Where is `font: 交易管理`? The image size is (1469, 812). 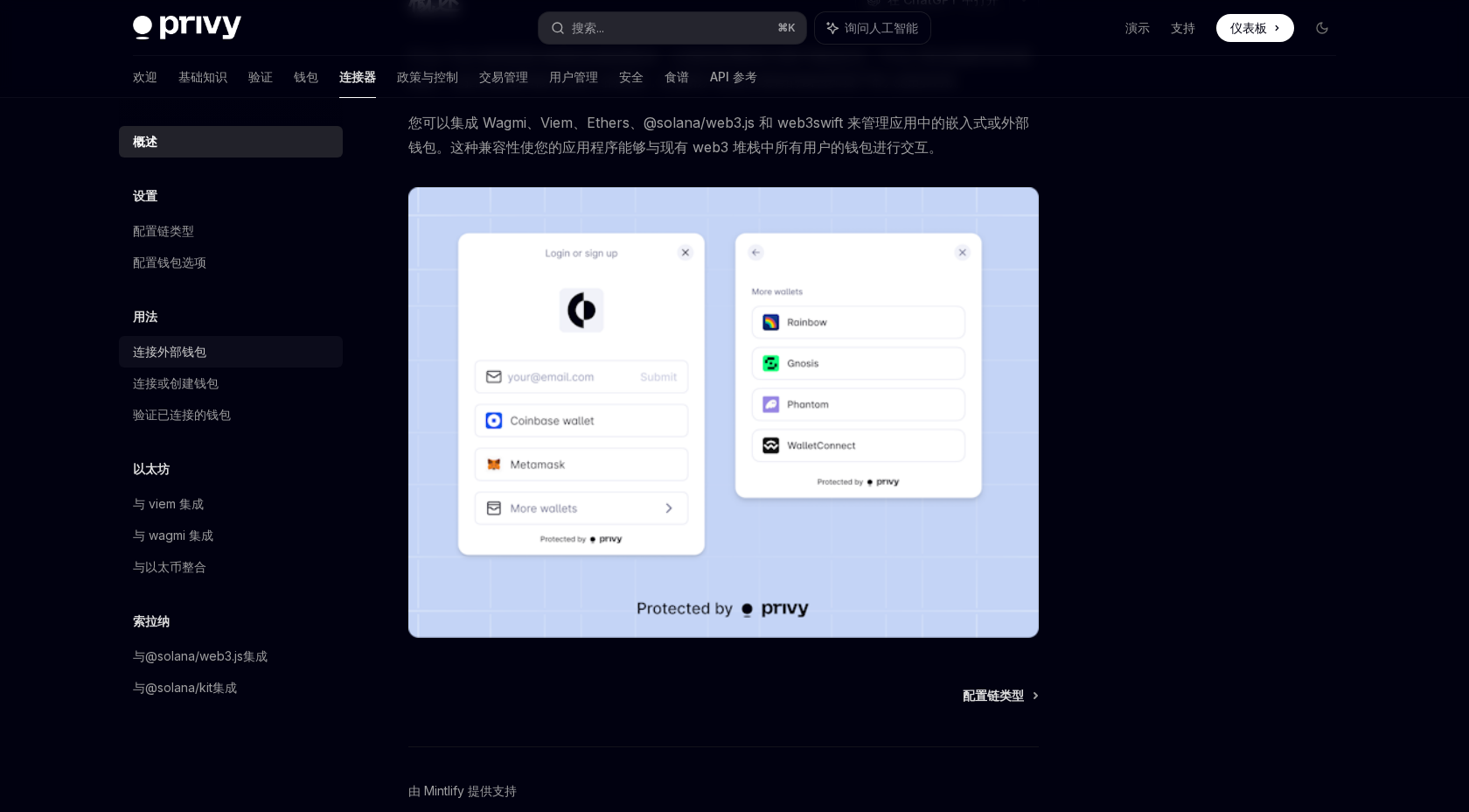
font: 交易管理 is located at coordinates (504, 76).